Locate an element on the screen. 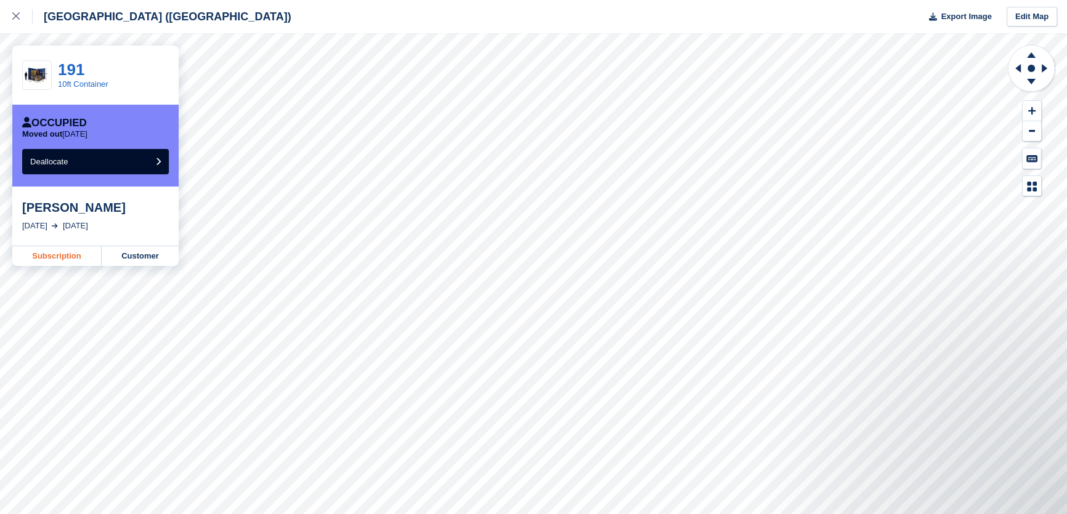 The width and height of the screenshot is (1067, 514). button: Zoom In is located at coordinates (1032, 111).